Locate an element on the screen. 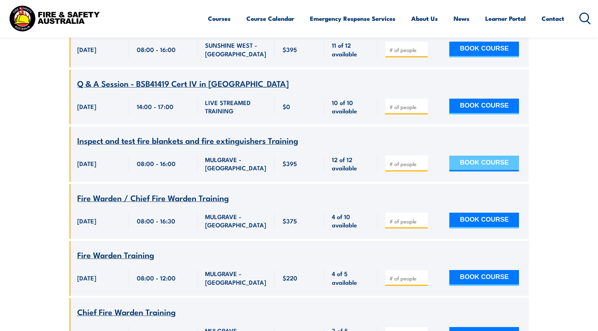 The width and height of the screenshot is (598, 331). span: 12 of 12 available is located at coordinates (351, 164).